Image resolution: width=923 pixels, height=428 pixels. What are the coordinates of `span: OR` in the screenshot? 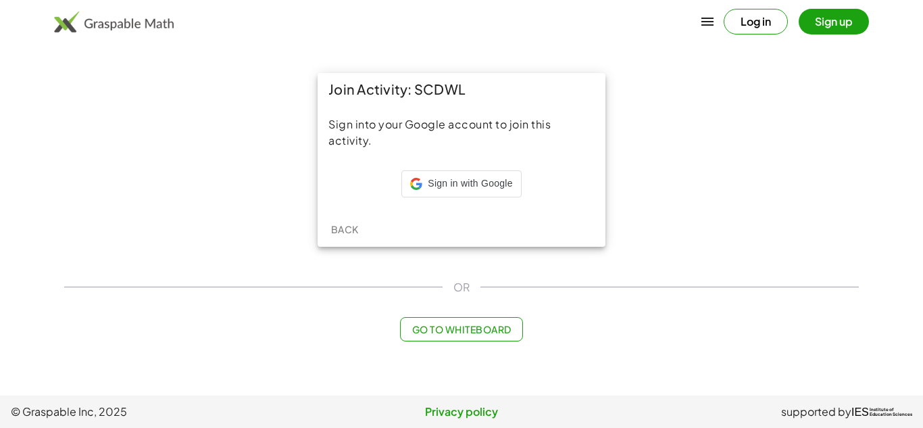 It's located at (461, 287).